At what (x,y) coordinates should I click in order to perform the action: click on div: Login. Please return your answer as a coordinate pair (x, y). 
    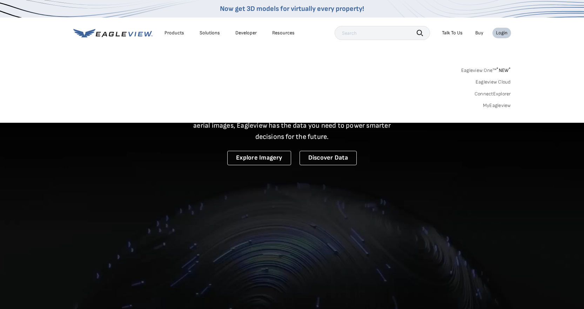
    Looking at the image, I should click on (502, 33).